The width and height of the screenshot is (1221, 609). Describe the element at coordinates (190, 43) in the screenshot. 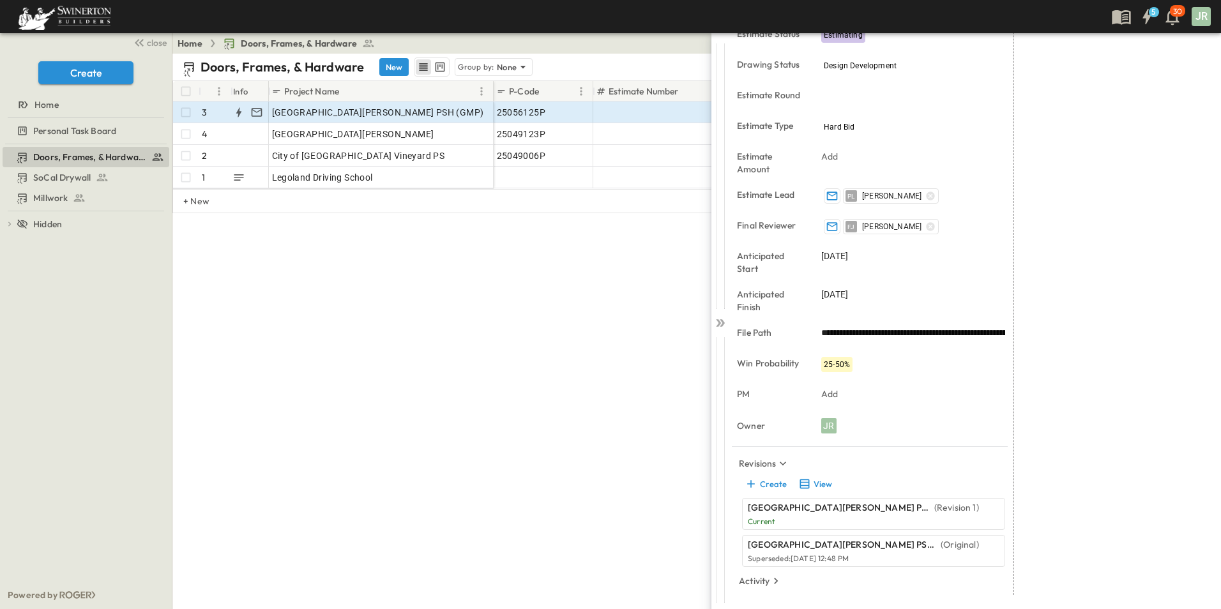

I see `a: Home` at that location.